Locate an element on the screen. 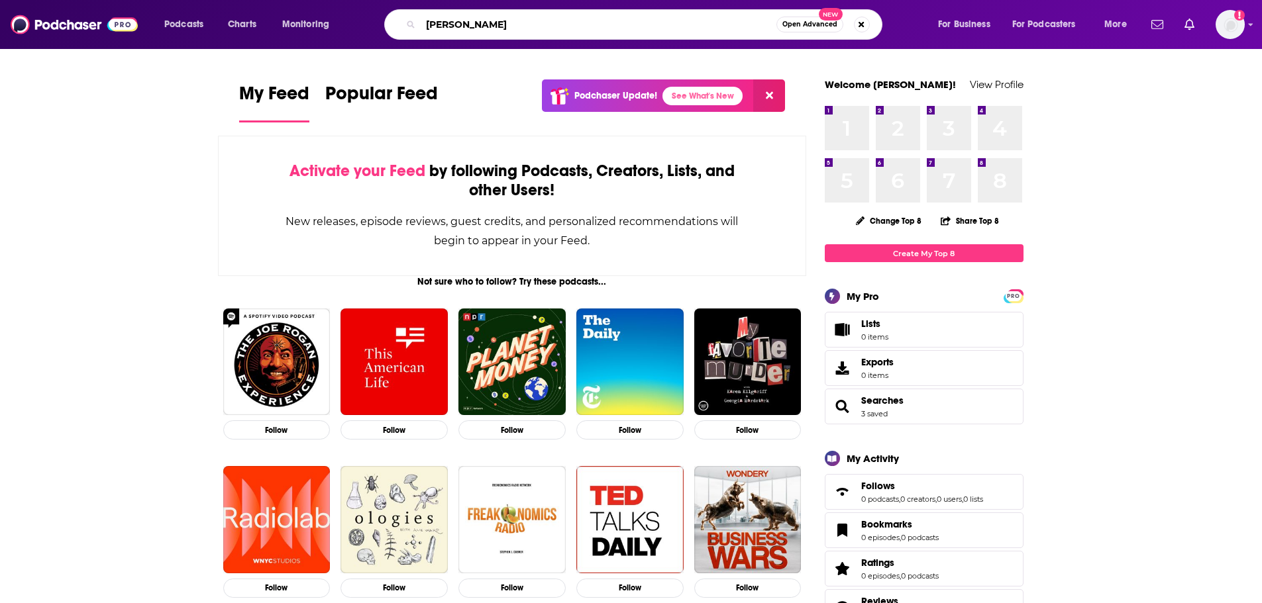 The image size is (1262, 603). input: Search podcasts, credits, & more... is located at coordinates (598, 25).